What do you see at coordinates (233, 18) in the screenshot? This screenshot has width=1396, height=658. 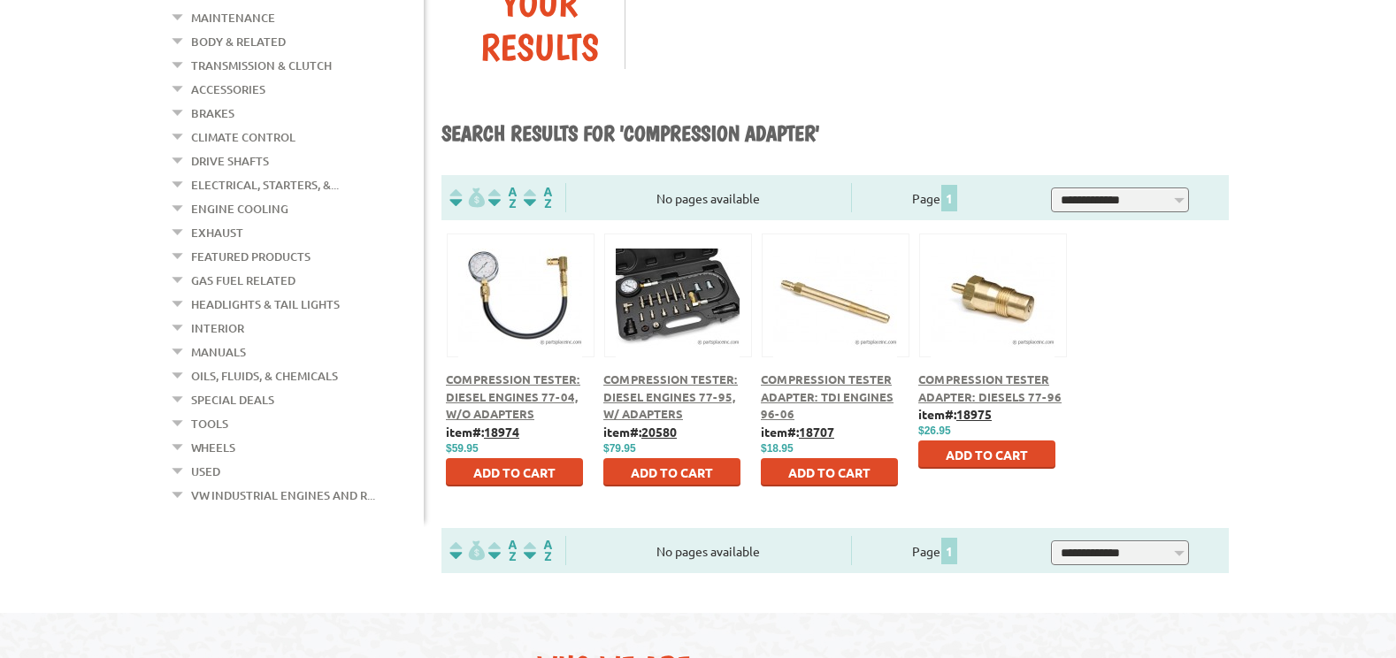 I see `a: Maintenance` at bounding box center [233, 18].